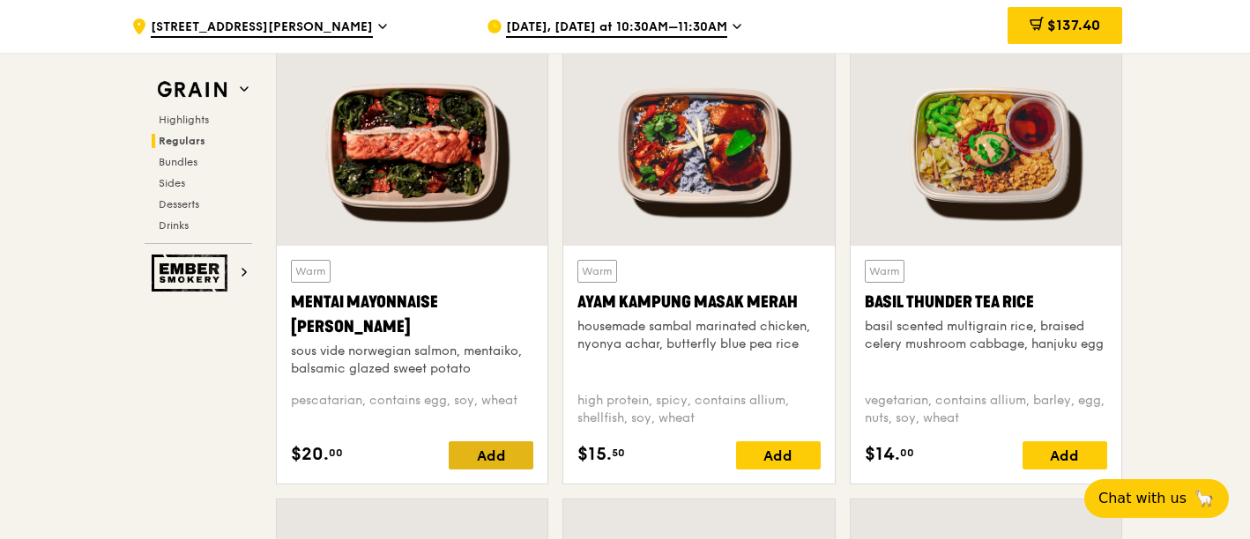 This screenshot has width=1250, height=539. Describe the element at coordinates (698, 336) in the screenshot. I see `div: housemade sambal marinated chicken, nyonya achar, butterfly blue pea rice` at that location.